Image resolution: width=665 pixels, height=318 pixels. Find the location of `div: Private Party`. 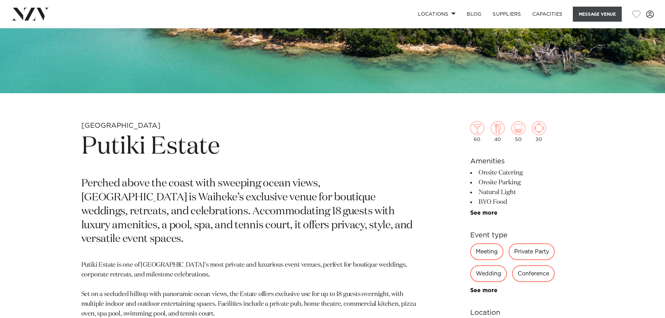

div: Private Party is located at coordinates (532, 252).